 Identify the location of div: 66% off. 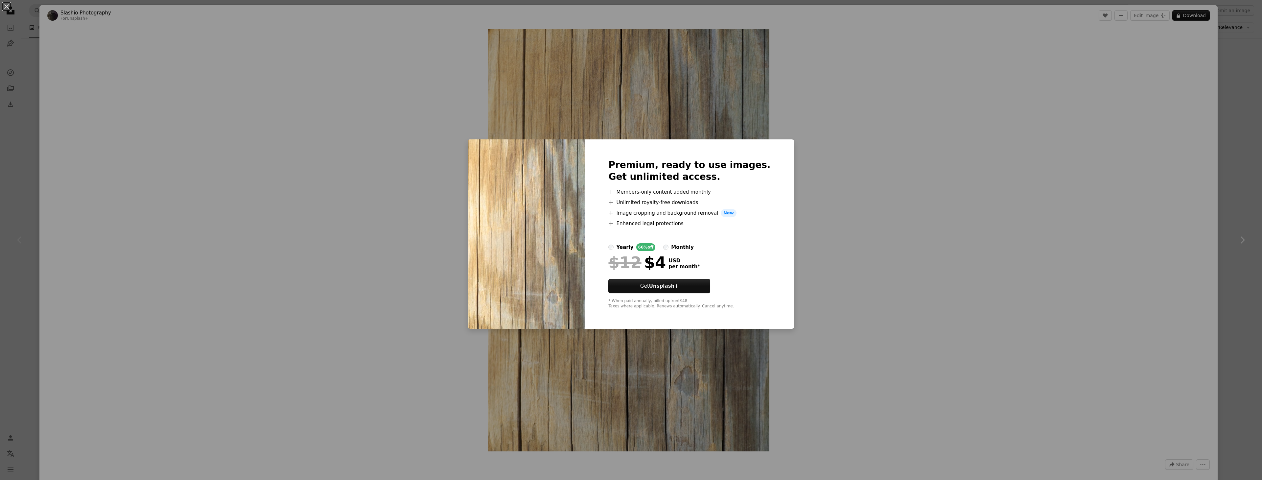
(646, 247).